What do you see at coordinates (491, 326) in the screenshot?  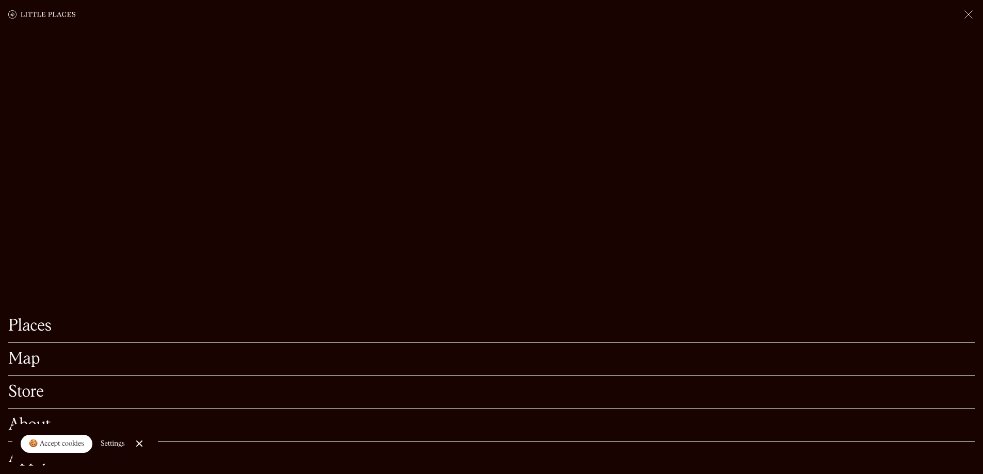 I see `a: Places` at bounding box center [491, 326].